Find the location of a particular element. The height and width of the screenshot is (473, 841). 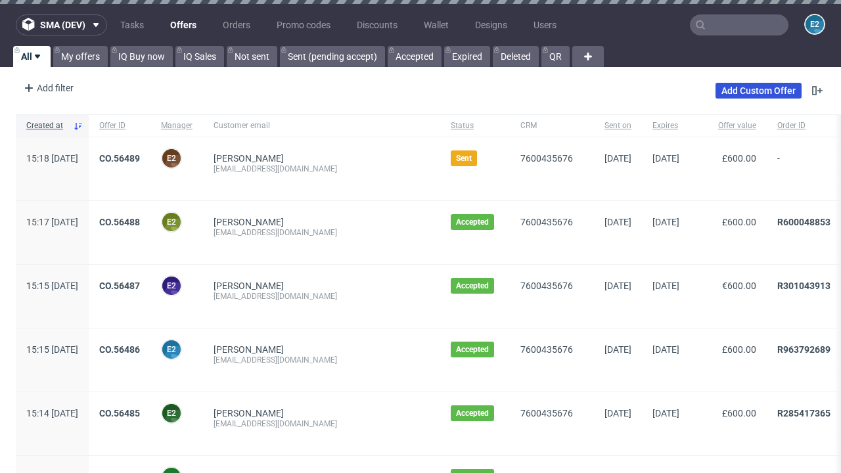

span: CRM is located at coordinates (552, 125).